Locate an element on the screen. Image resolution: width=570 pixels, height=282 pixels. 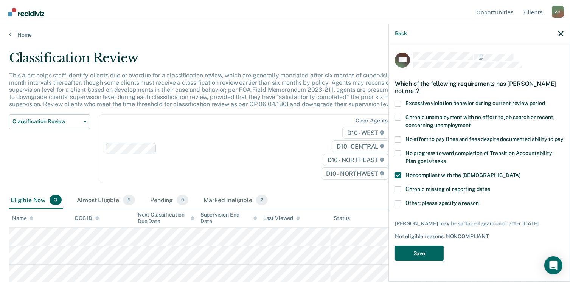
button: Profile dropdown button is located at coordinates (558, 12).